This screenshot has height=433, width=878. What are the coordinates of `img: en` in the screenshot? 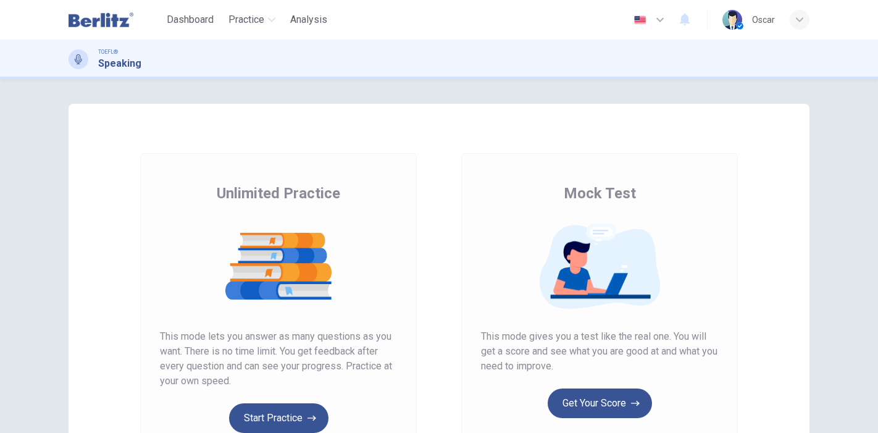 It's located at (640, 20).